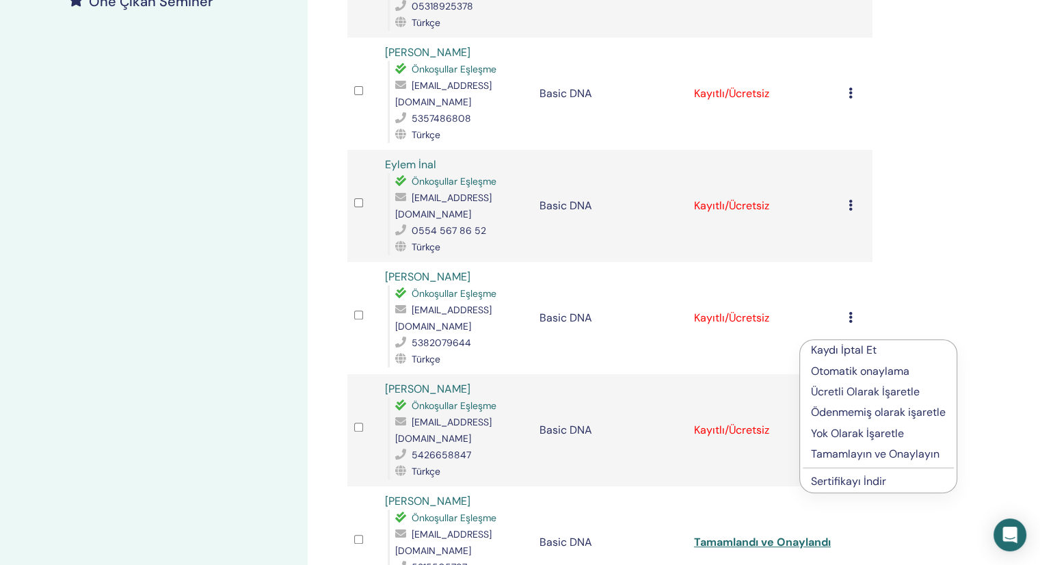 This screenshot has height=565, width=1040. Describe the element at coordinates (878, 392) in the screenshot. I see `p: Ücretli Olarak İşaretle` at that location.